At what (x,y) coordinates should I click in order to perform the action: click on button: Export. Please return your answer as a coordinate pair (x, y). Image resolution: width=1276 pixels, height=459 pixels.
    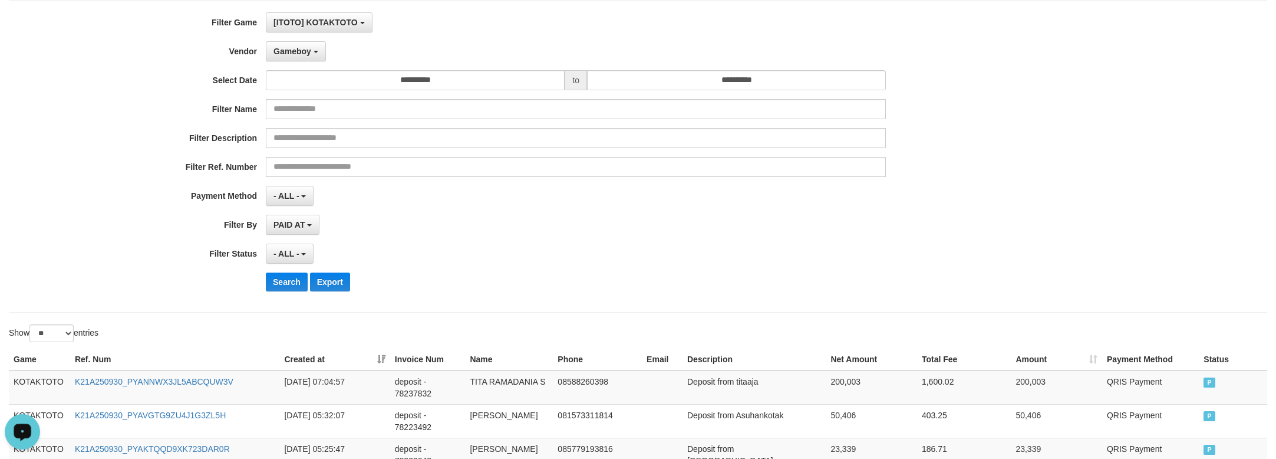
    Looking at the image, I should click on (330, 282).